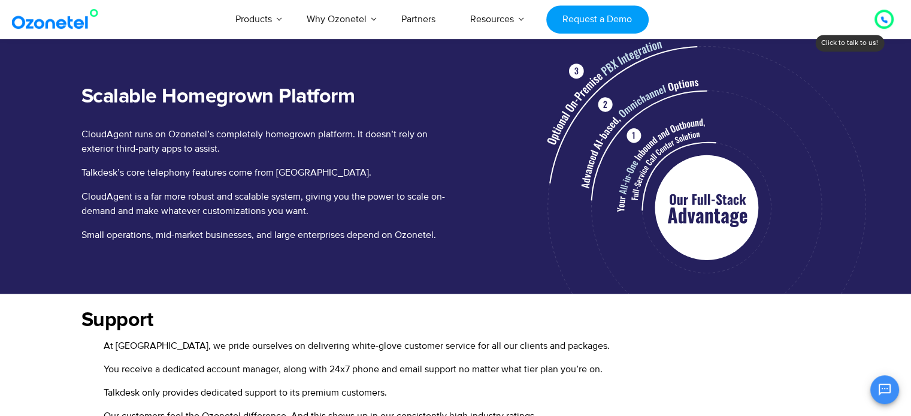  What do you see at coordinates (263, 204) in the screenshot?
I see `span: CloudAgent is a far more robust and scalable system, giving you the power to scale on-demand and ...` at bounding box center [263, 204].